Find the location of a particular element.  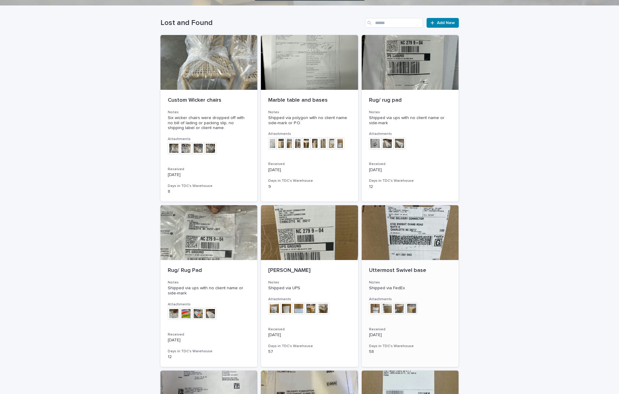

span: Add New is located at coordinates (446, 23).